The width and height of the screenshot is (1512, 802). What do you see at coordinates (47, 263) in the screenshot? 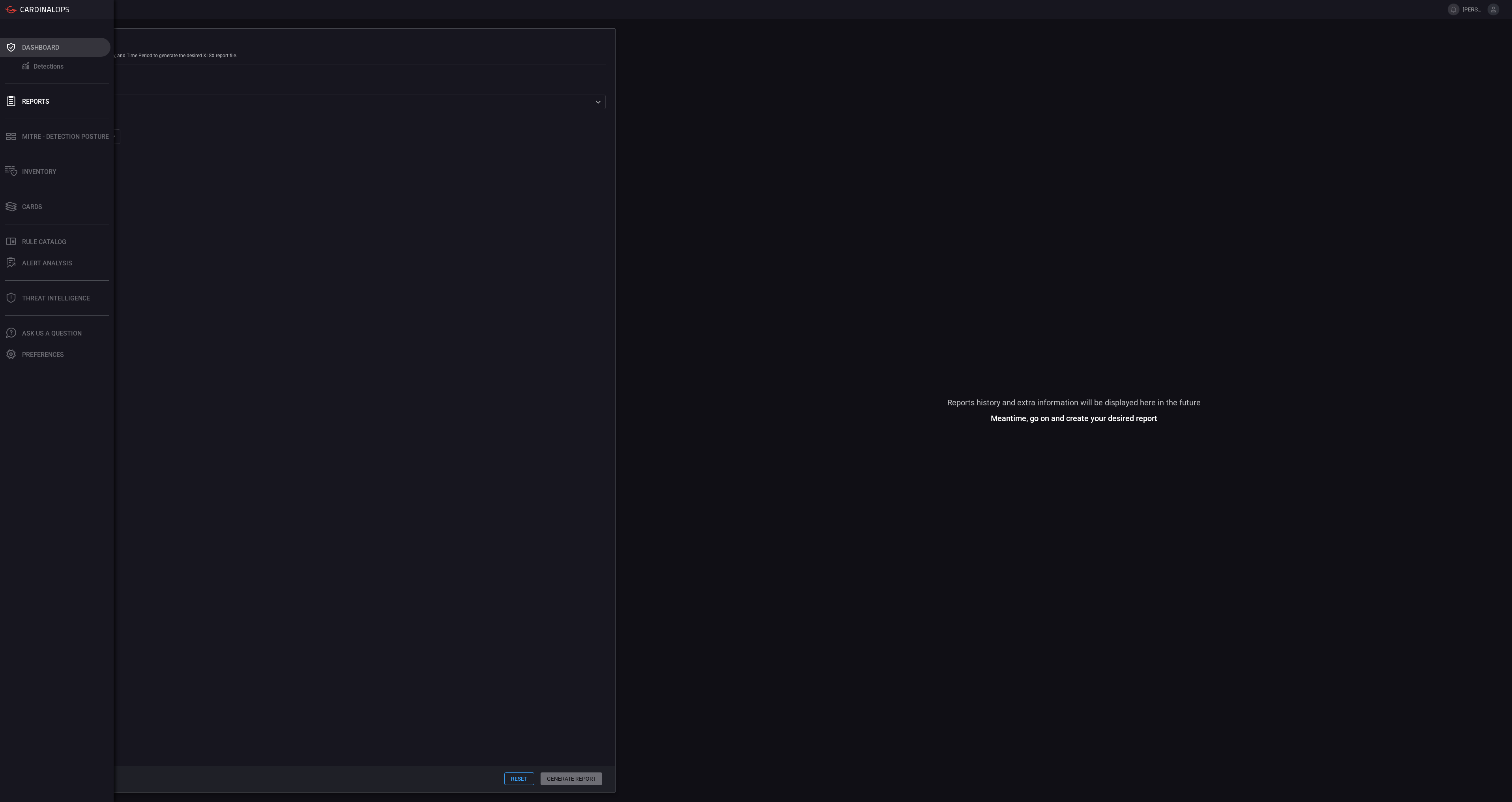
I see `div: ALERT ANALYSIS` at bounding box center [47, 263].